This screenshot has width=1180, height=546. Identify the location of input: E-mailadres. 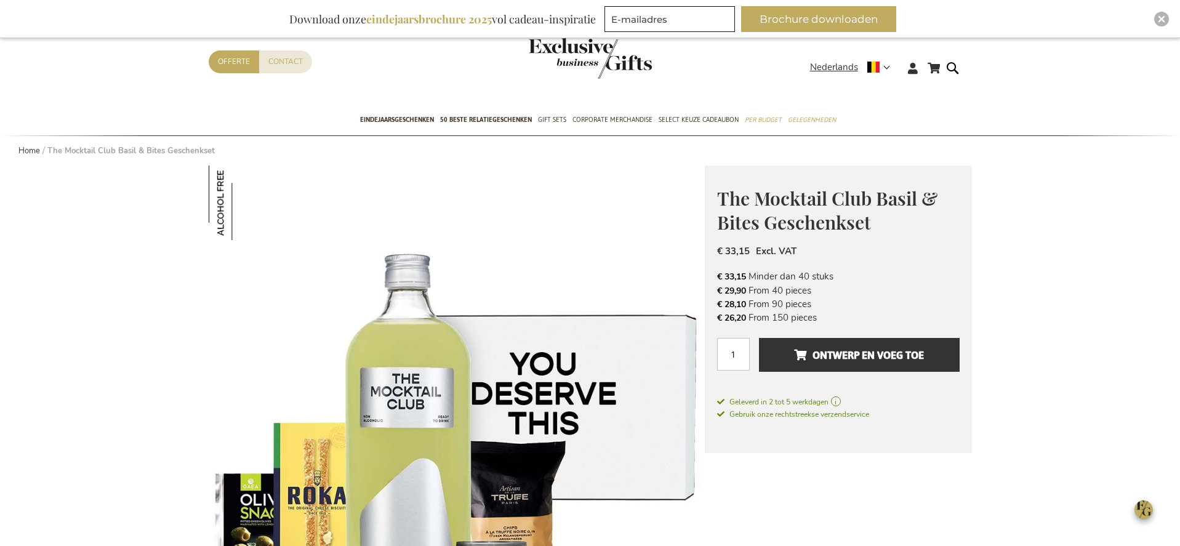
(670, 19).